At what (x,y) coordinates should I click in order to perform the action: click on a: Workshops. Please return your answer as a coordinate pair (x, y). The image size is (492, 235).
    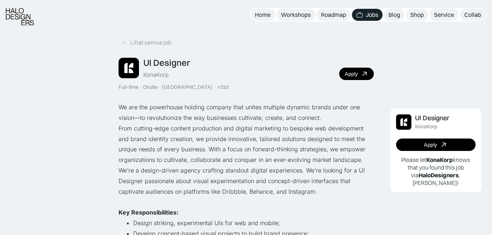
    Looking at the image, I should click on (296, 15).